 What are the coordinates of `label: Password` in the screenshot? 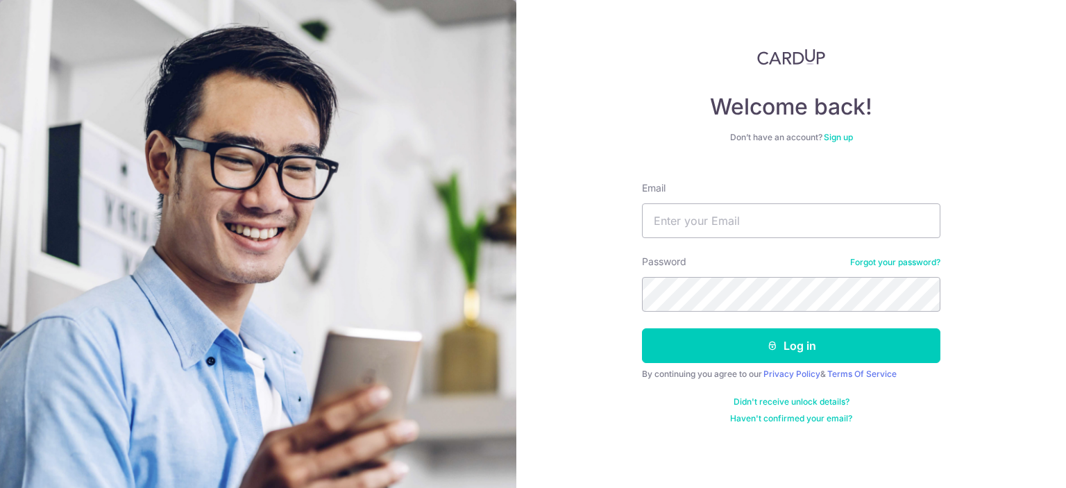 It's located at (664, 262).